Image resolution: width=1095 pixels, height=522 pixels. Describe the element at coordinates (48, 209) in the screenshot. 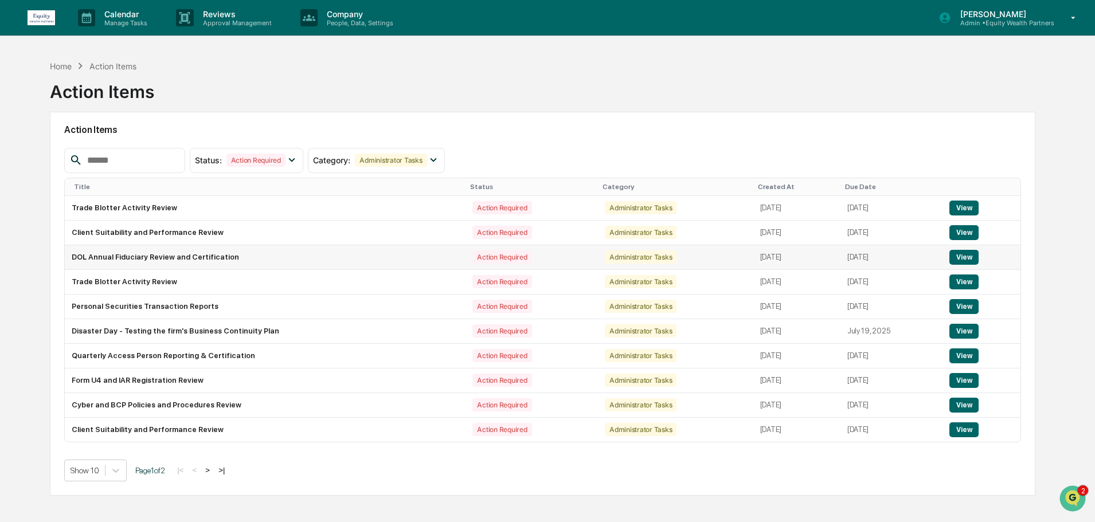

I see `span: Preclearance` at that location.